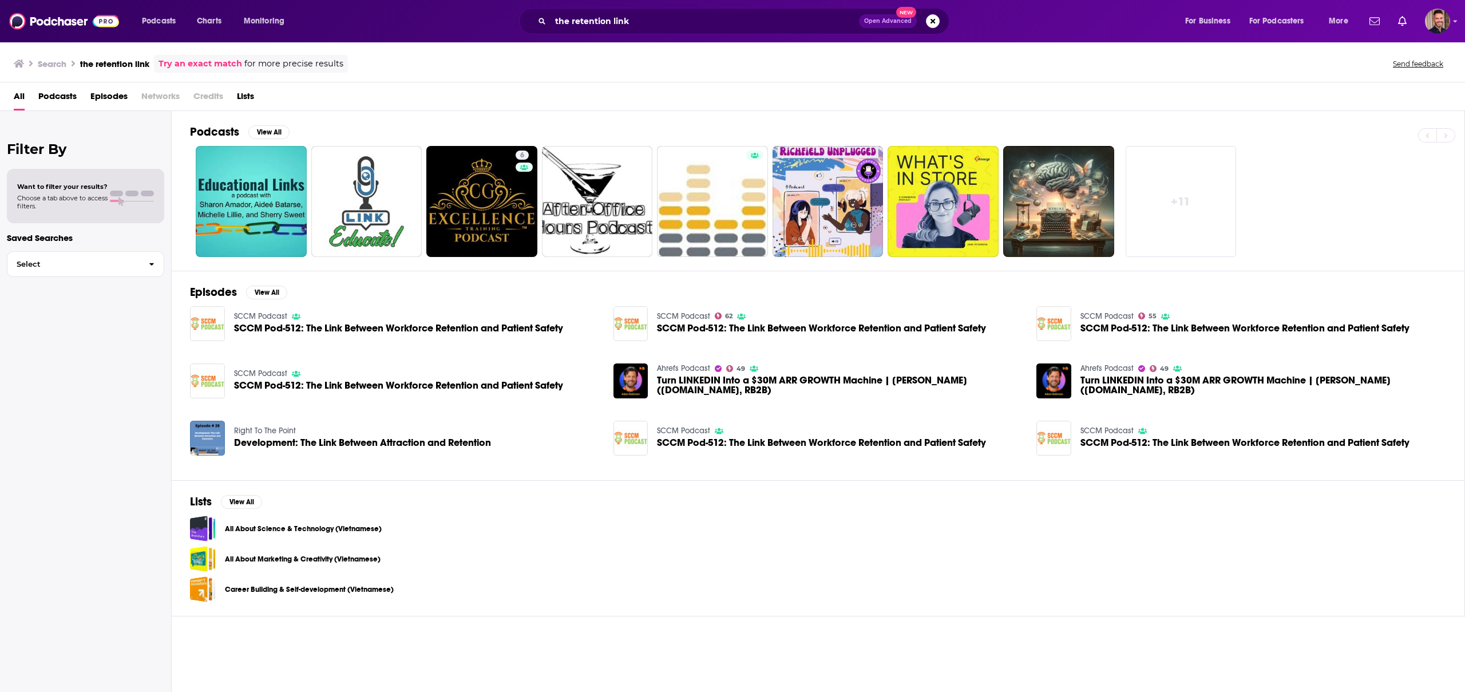 The image size is (1465, 692). I want to click on span: Monitoring, so click(264, 21).